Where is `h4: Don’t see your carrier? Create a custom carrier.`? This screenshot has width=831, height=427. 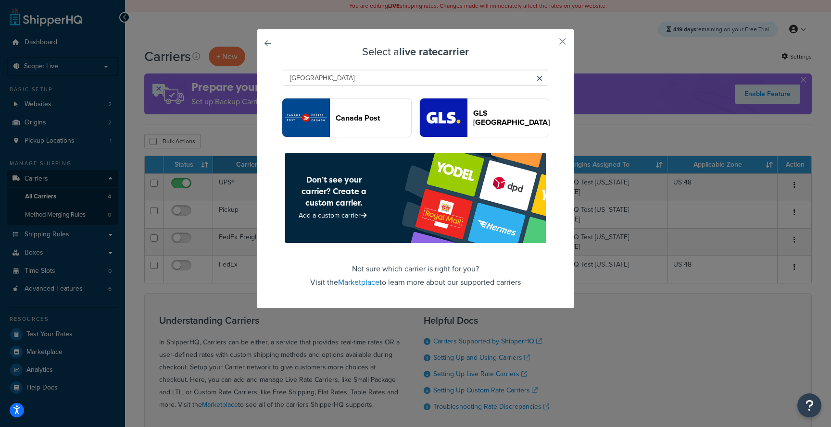
h4: Don’t see your carrier? Create a custom carrier. is located at coordinates (334, 191).